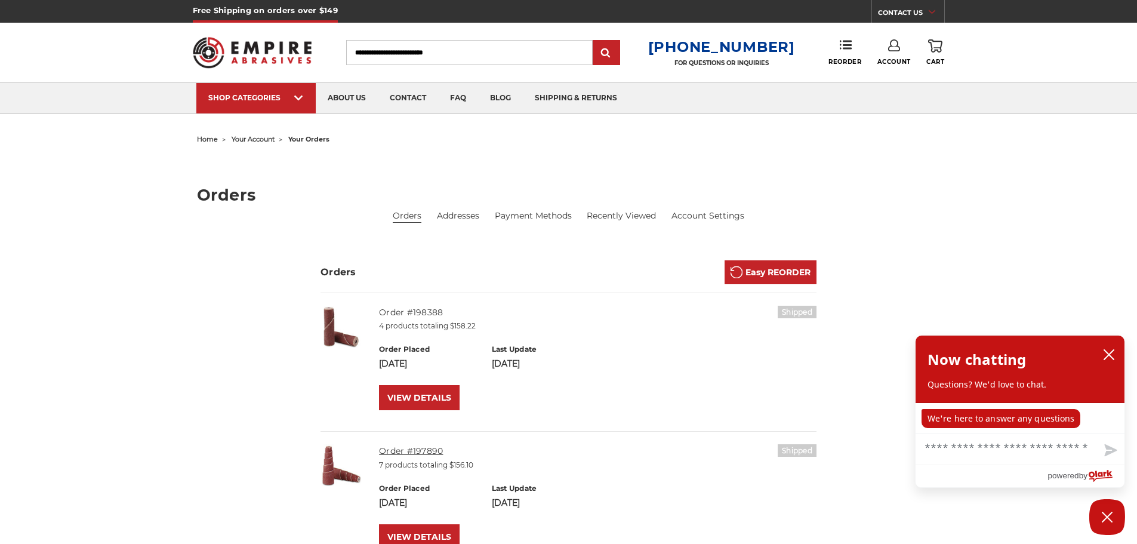  Describe the element at coordinates (408, 98) in the screenshot. I see `a: contact` at that location.